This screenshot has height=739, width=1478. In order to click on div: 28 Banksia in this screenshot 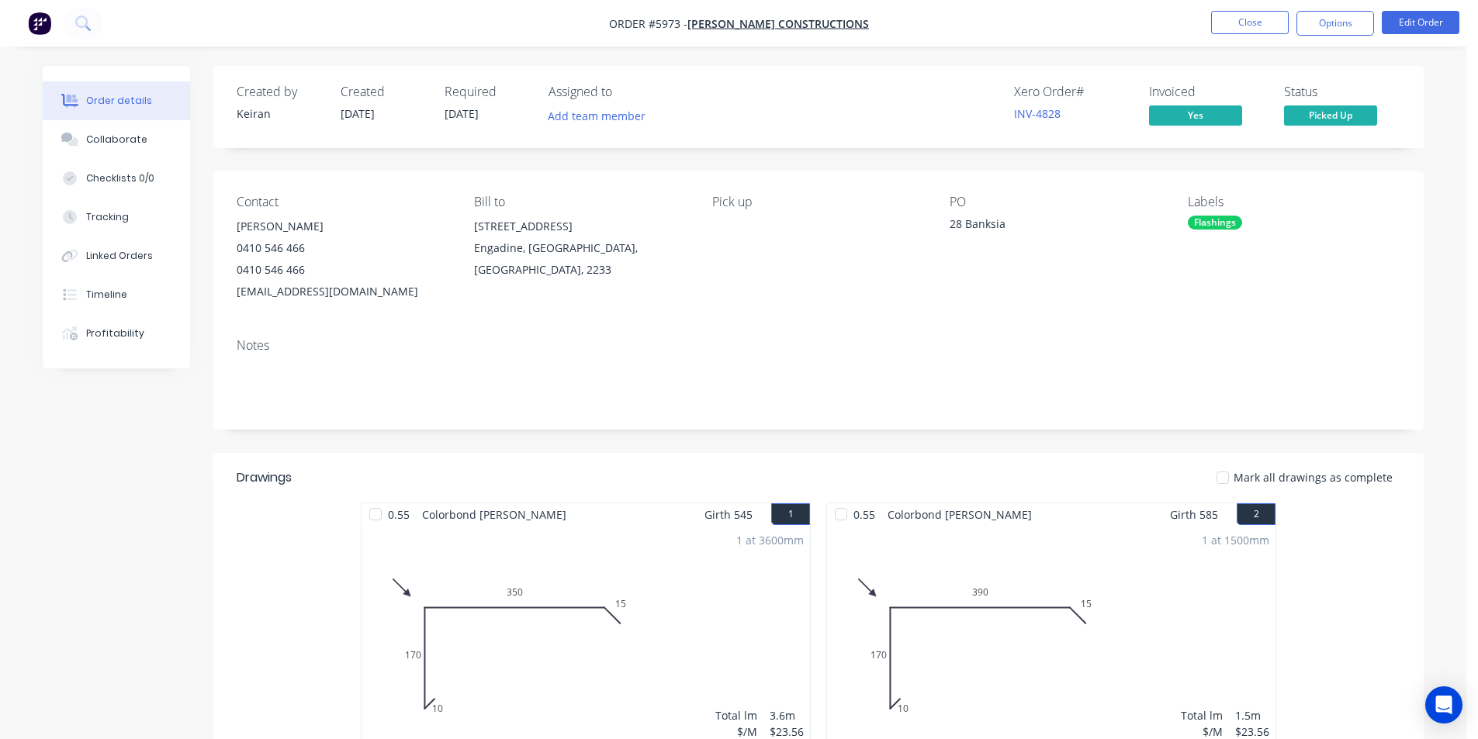, I will do `click(1047, 227)`.